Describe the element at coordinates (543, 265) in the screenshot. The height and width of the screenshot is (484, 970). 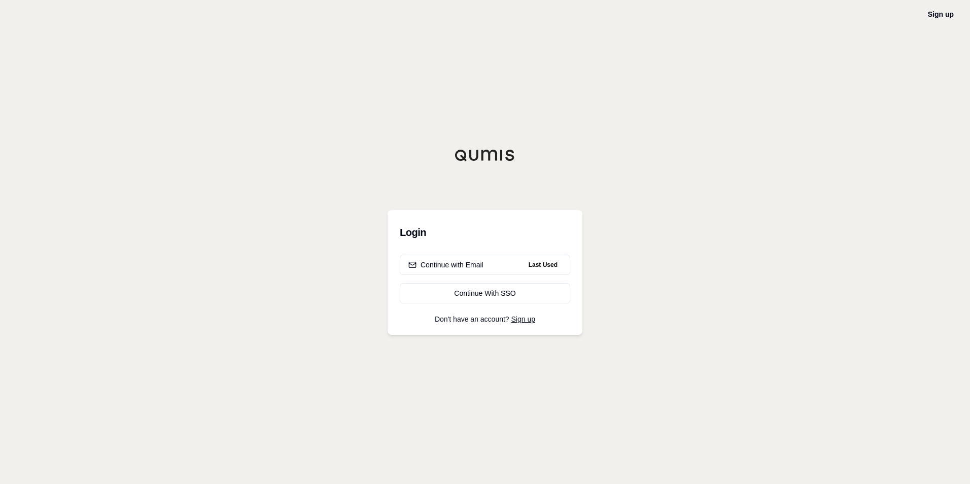
I see `span: Last Used` at that location.